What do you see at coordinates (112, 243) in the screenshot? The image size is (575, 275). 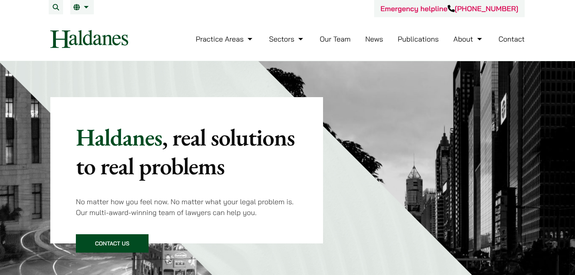 I see `a: Contact Us` at bounding box center [112, 243].